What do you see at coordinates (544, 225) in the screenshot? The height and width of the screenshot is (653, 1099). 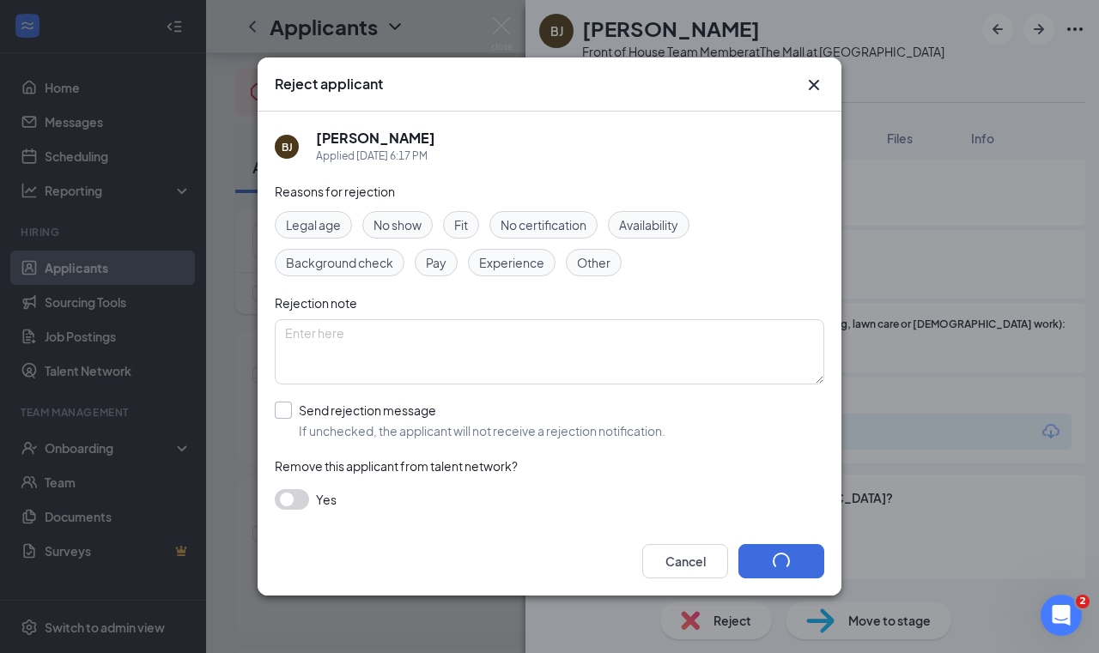 I see `span: No certification` at bounding box center [544, 225].